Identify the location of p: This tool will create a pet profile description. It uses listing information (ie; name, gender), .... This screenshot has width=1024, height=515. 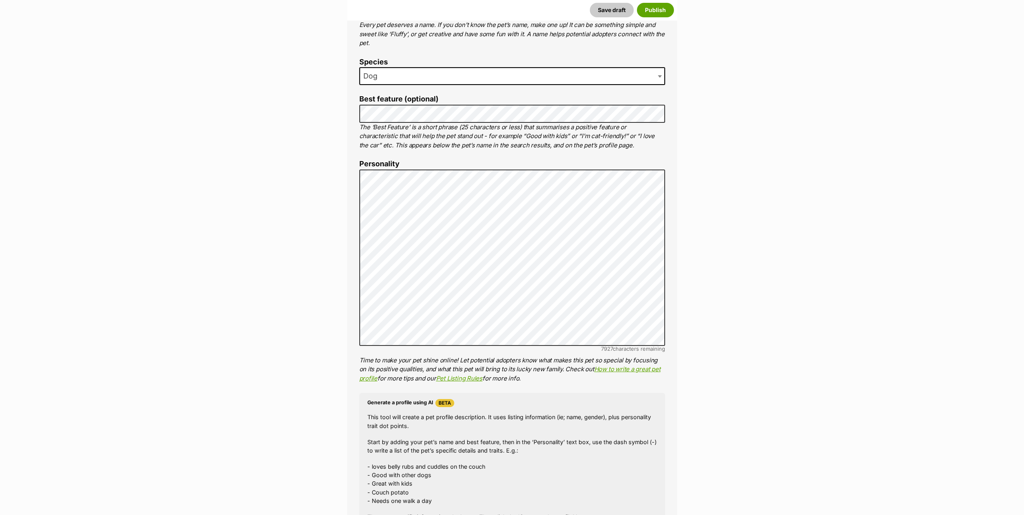
(512, 421).